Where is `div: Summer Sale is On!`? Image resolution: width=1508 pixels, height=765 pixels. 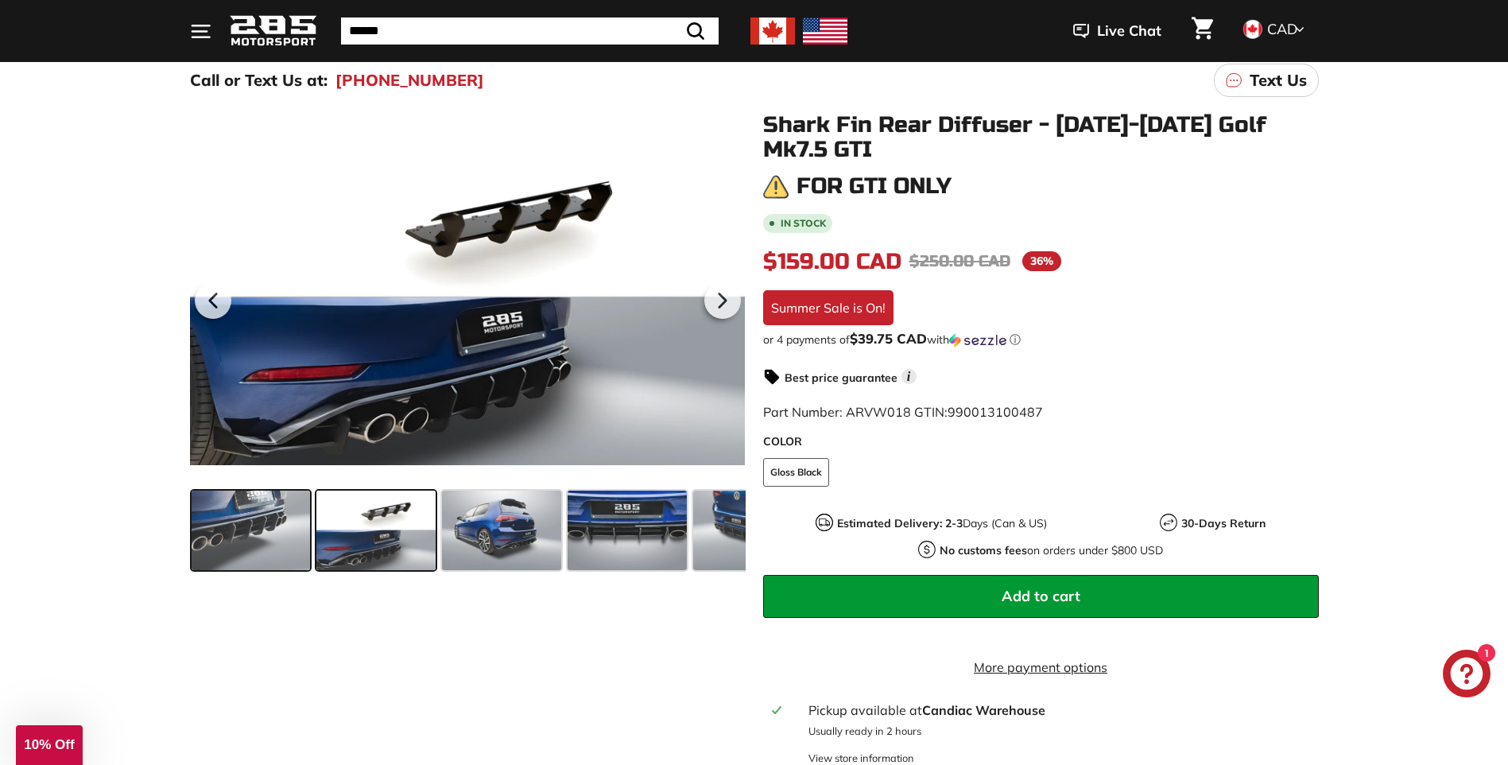 div: Summer Sale is On! is located at coordinates (828, 308).